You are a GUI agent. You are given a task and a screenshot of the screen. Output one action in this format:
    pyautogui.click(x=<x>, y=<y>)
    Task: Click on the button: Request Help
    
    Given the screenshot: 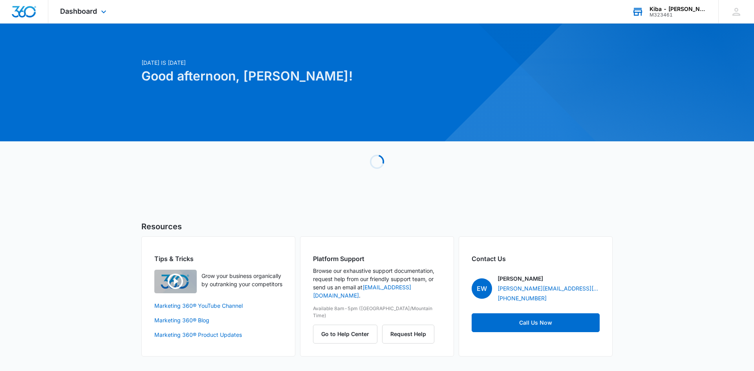 What is the action you would take?
    pyautogui.click(x=408, y=334)
    